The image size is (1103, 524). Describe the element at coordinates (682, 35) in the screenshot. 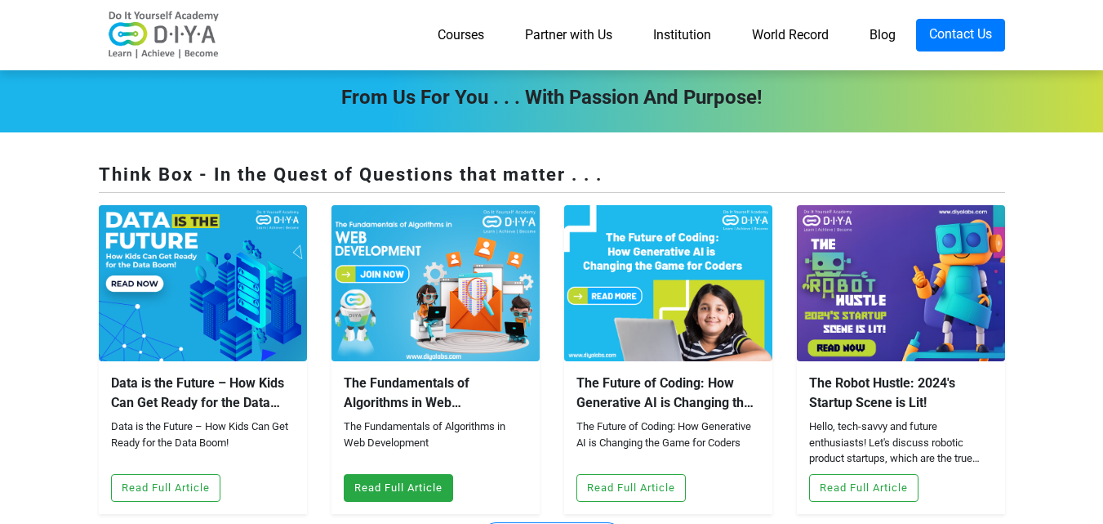

I see `a: Institution` at that location.